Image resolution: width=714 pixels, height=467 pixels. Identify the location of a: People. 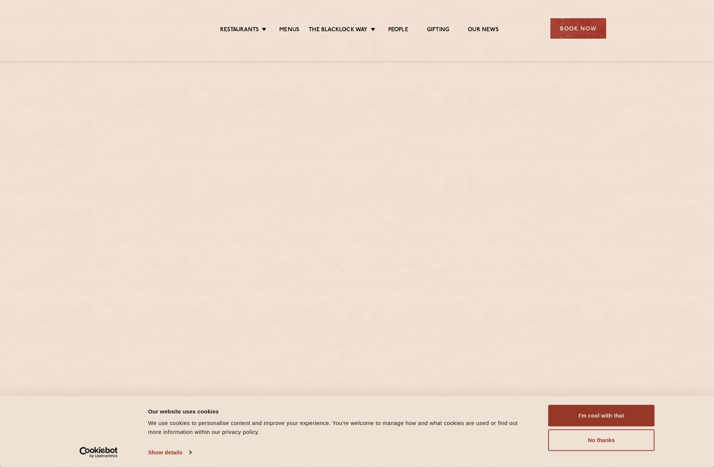
(398, 30).